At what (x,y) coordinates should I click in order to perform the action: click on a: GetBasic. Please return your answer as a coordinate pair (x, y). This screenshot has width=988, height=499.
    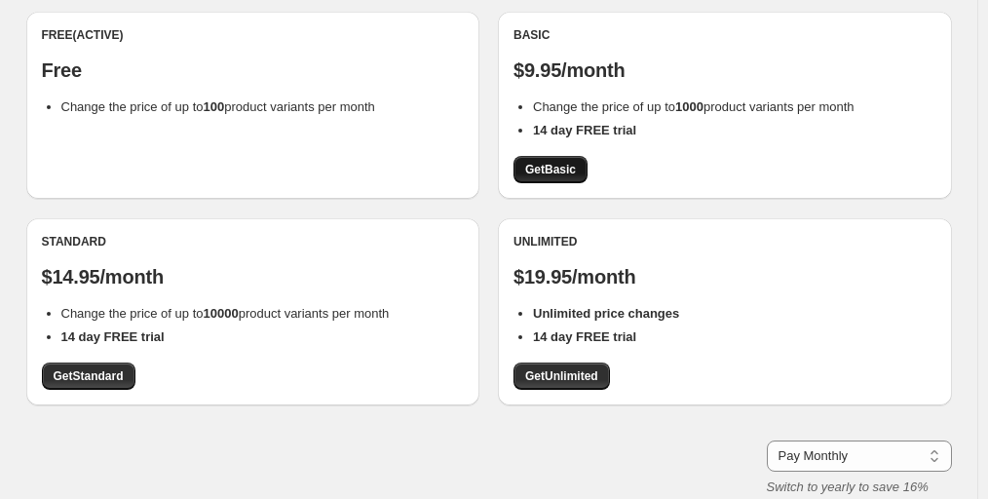
    Looking at the image, I should click on (550, 170).